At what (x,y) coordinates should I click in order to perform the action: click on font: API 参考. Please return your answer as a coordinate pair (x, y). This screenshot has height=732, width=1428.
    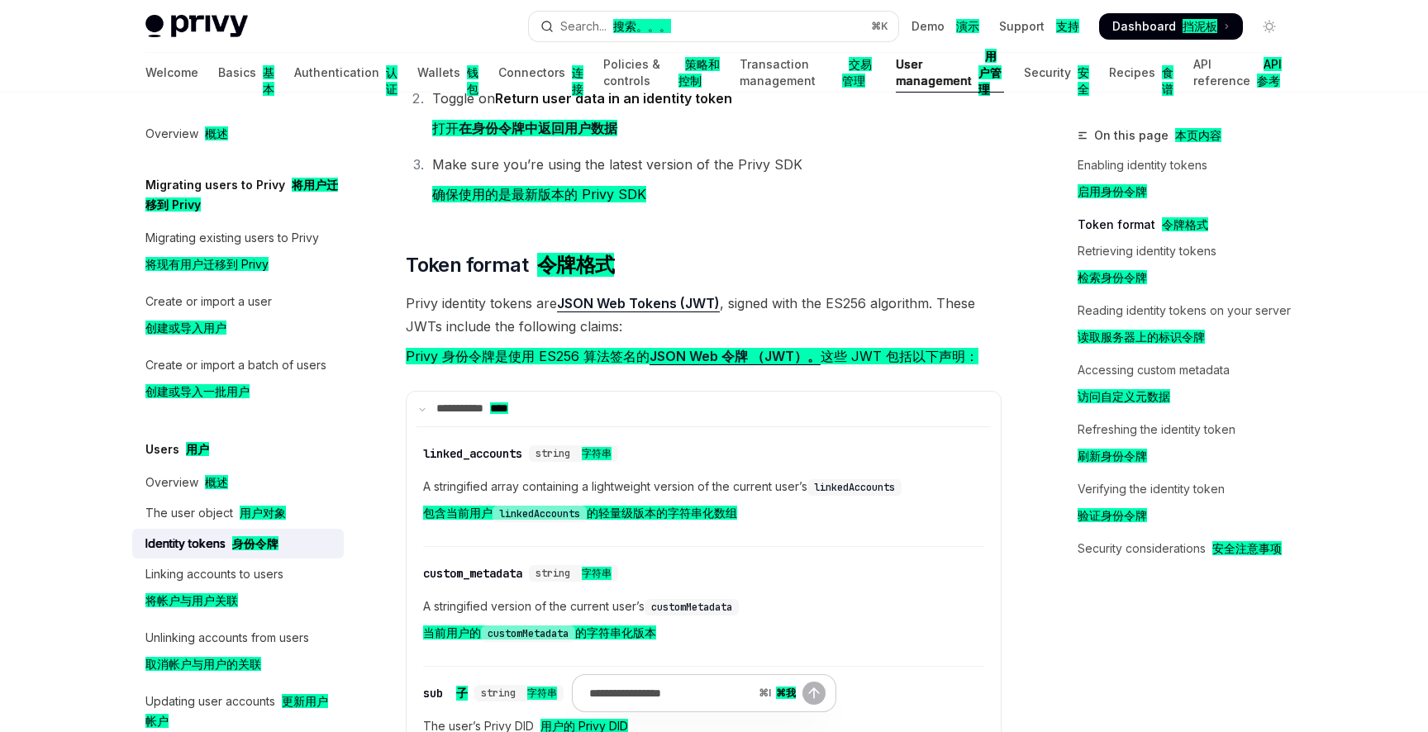
    Looking at the image, I should click on (1269, 72).